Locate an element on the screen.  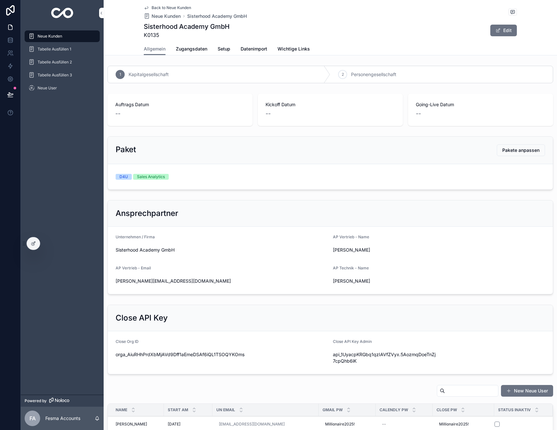
span: UN Email is located at coordinates (226, 410).